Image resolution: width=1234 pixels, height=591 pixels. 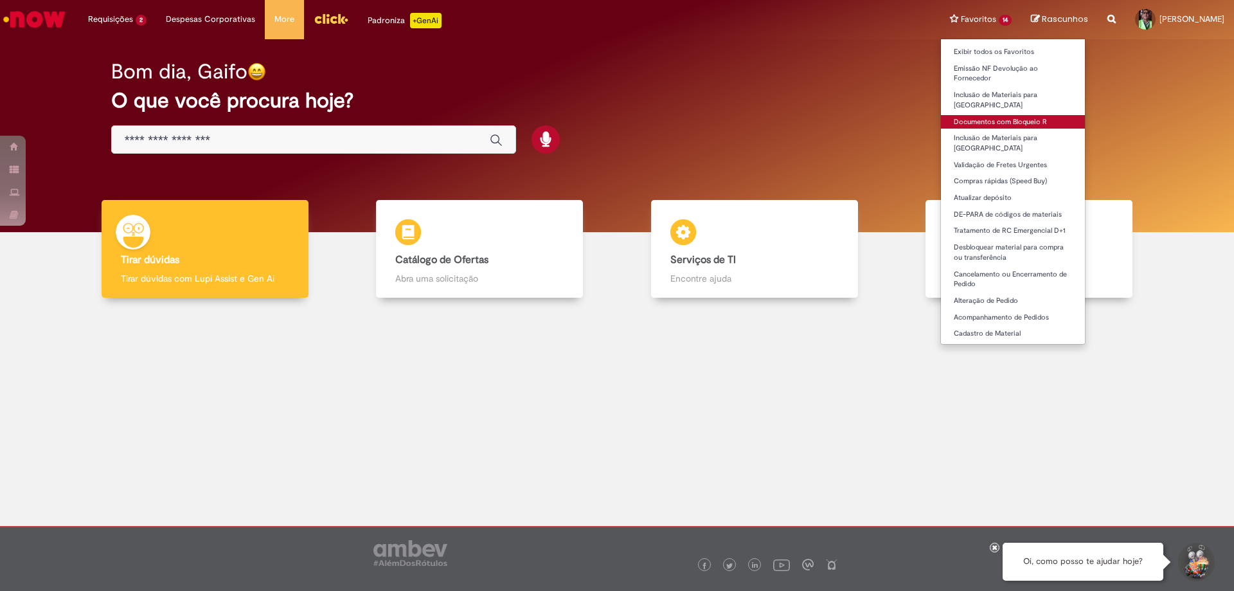 I want to click on p: Encontre ajuda, so click(x=755, y=278).